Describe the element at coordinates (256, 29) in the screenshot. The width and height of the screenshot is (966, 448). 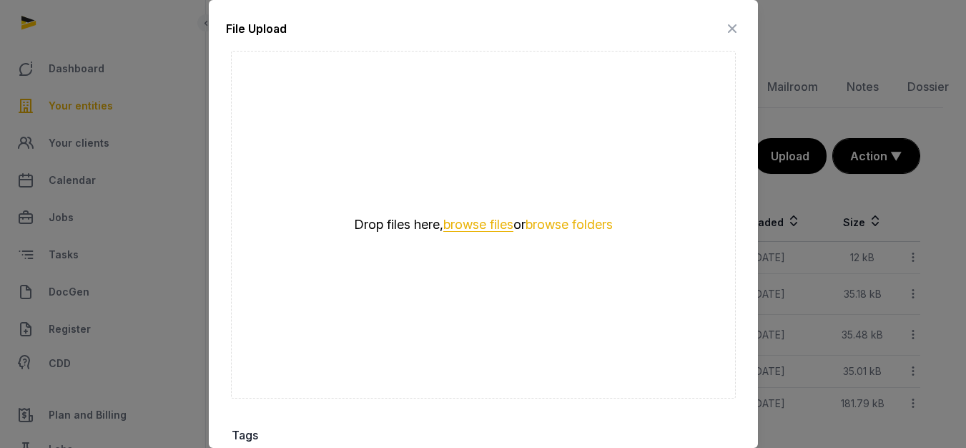
I see `div: File Upload` at that location.